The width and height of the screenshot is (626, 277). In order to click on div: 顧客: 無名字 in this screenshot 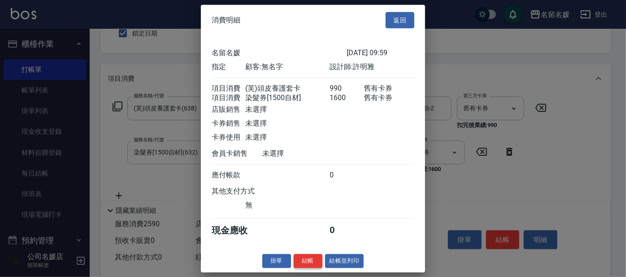, I will do `click(287, 67)`.